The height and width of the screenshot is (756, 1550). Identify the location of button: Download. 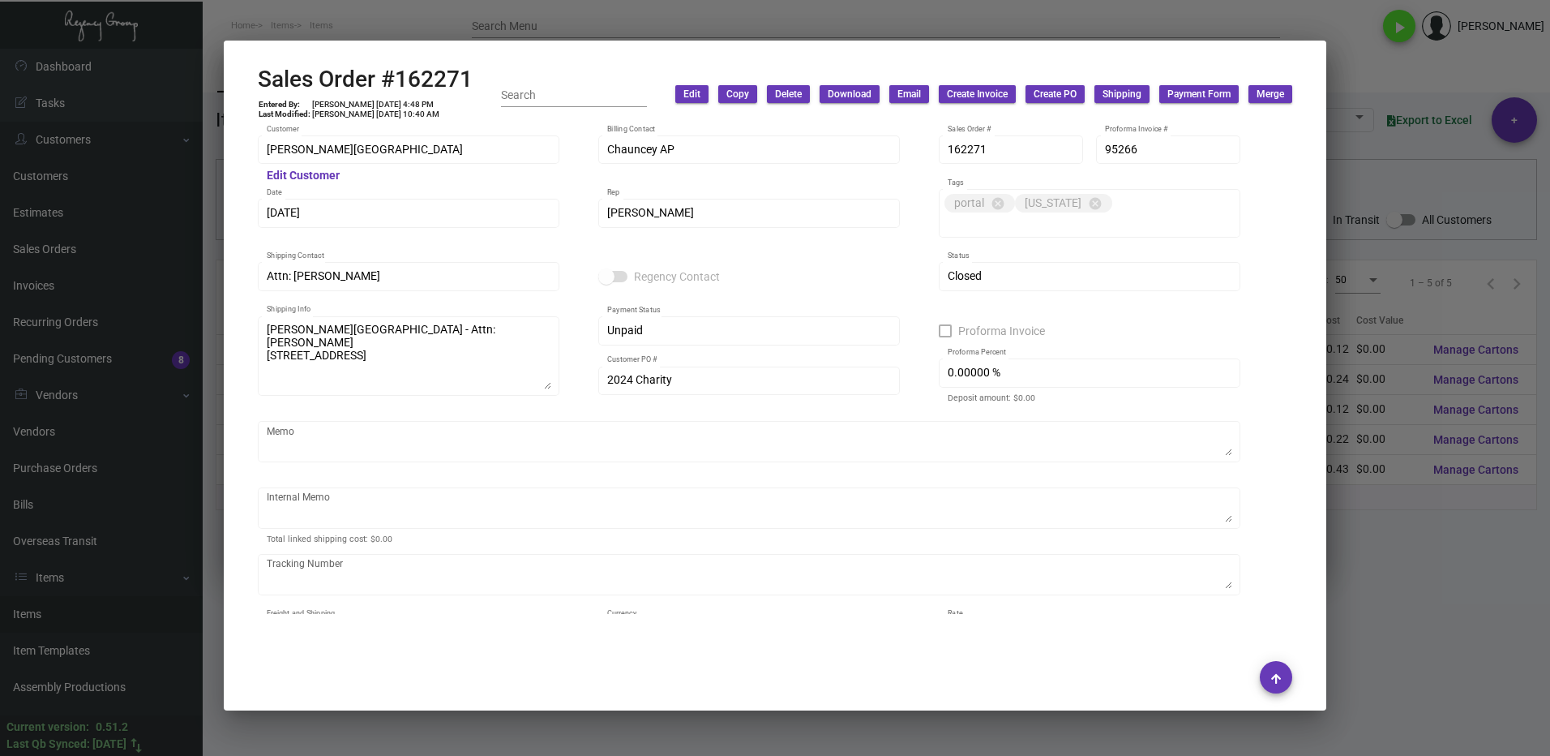
(850, 94).